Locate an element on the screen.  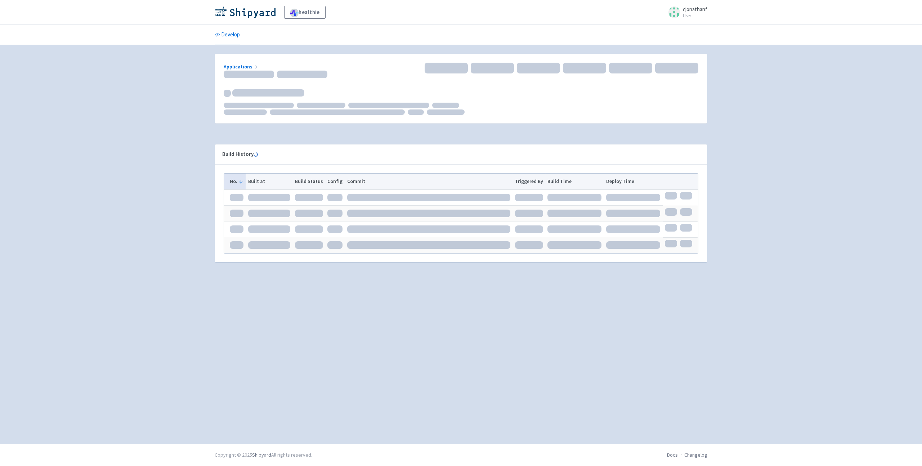
a: Develop is located at coordinates (227, 35).